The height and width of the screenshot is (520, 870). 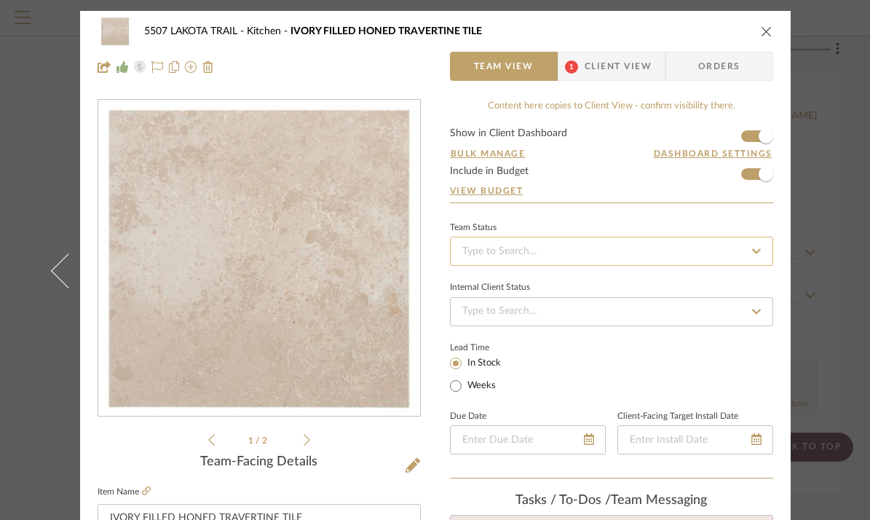 I want to click on span: Orders, so click(x=719, y=66).